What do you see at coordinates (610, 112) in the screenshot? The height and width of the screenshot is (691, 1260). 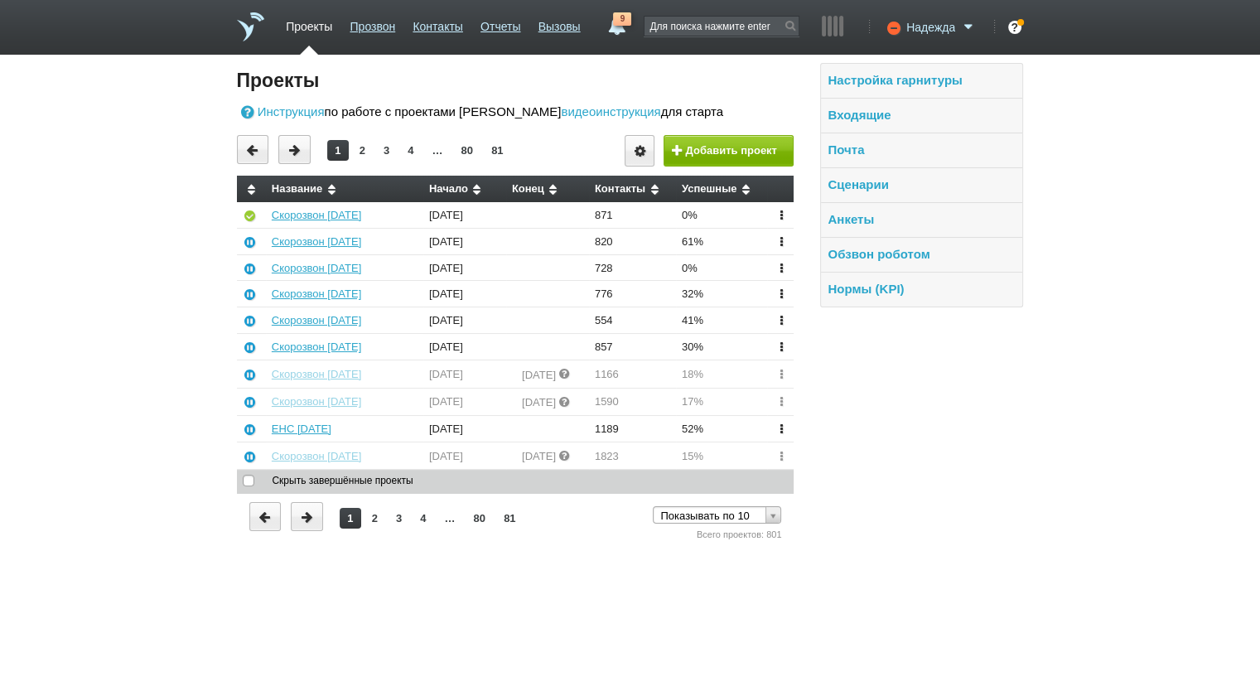 I see `a: видеоинструкция` at bounding box center [610, 112].